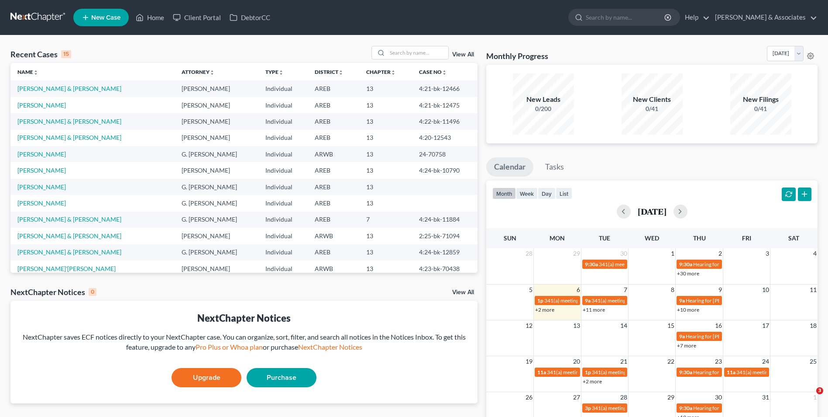  I want to click on span: 9, so click(721, 290).